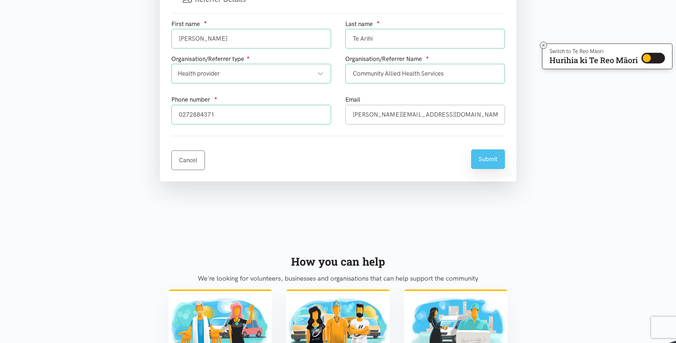 This screenshot has height=343, width=676. What do you see at coordinates (359, 24) in the screenshot?
I see `label: Last name` at bounding box center [359, 24].